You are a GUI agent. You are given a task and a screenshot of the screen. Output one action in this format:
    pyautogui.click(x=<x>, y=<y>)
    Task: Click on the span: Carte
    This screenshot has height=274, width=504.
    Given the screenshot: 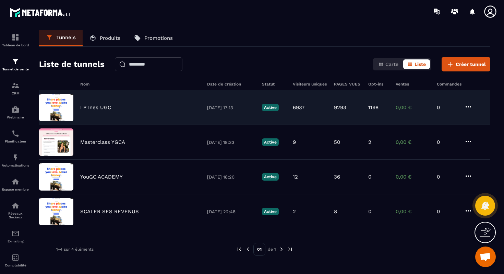 What is the action you would take?
    pyautogui.click(x=392, y=64)
    